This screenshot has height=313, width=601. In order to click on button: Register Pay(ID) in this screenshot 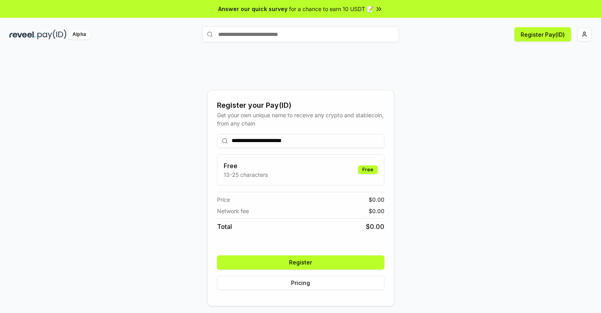, I will do `click(543, 34)`.